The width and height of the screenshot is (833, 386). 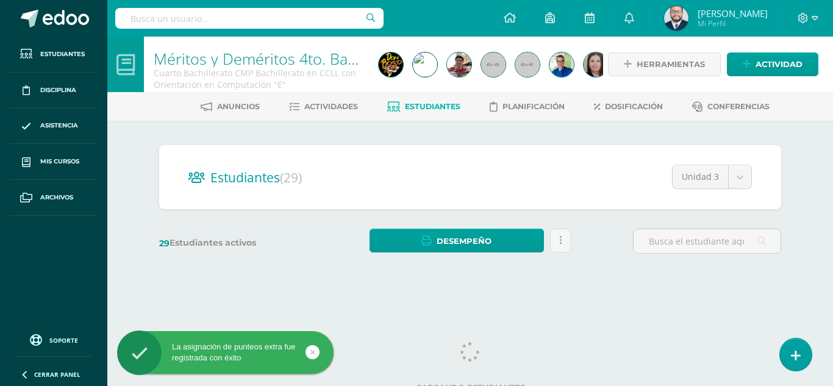 What do you see at coordinates (59, 126) in the screenshot?
I see `span: Asistencia` at bounding box center [59, 126].